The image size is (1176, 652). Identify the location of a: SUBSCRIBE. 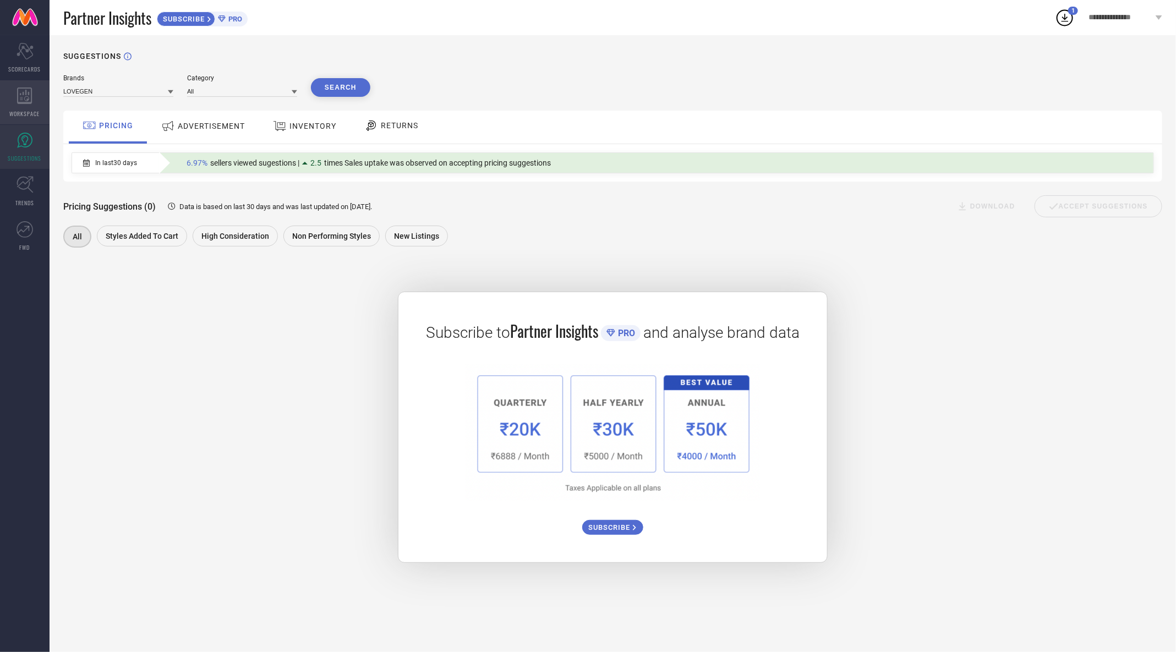
(612, 523).